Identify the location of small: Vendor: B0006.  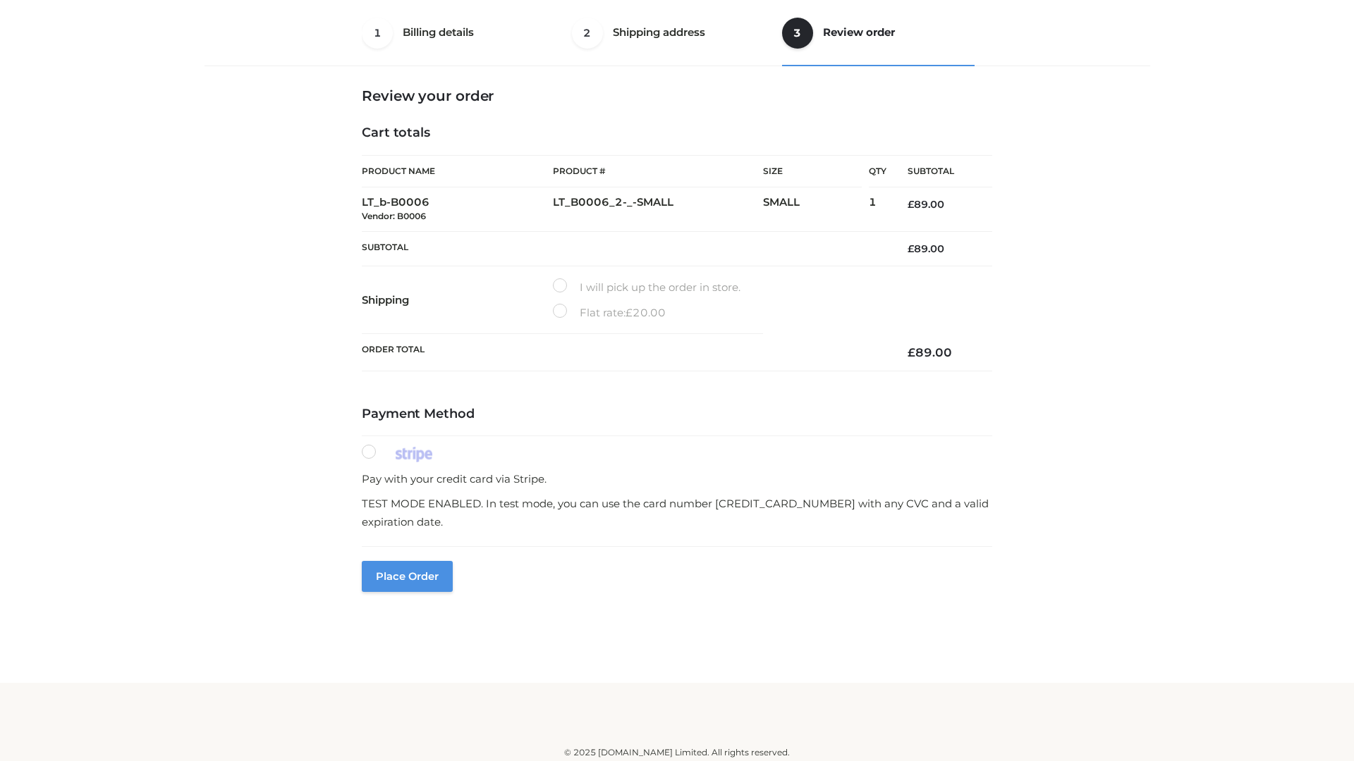
(393, 216).